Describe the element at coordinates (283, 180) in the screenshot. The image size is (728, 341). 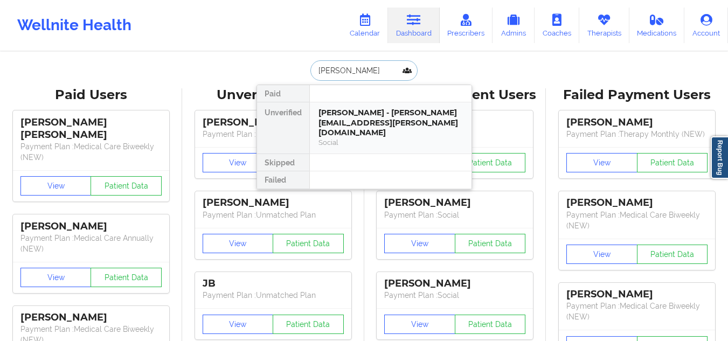
I see `div: Failed` at that location.